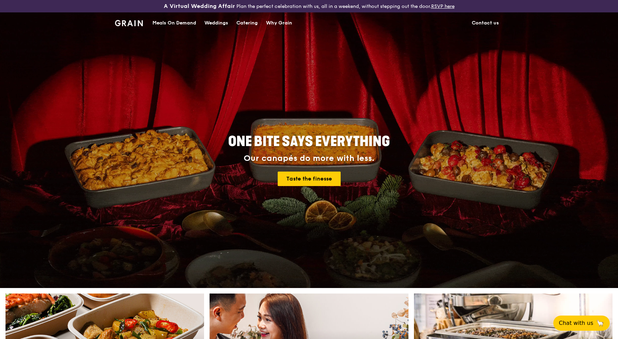 Image resolution: width=618 pixels, height=339 pixels. I want to click on h3: A Virtual Wedding Affair, so click(199, 6).